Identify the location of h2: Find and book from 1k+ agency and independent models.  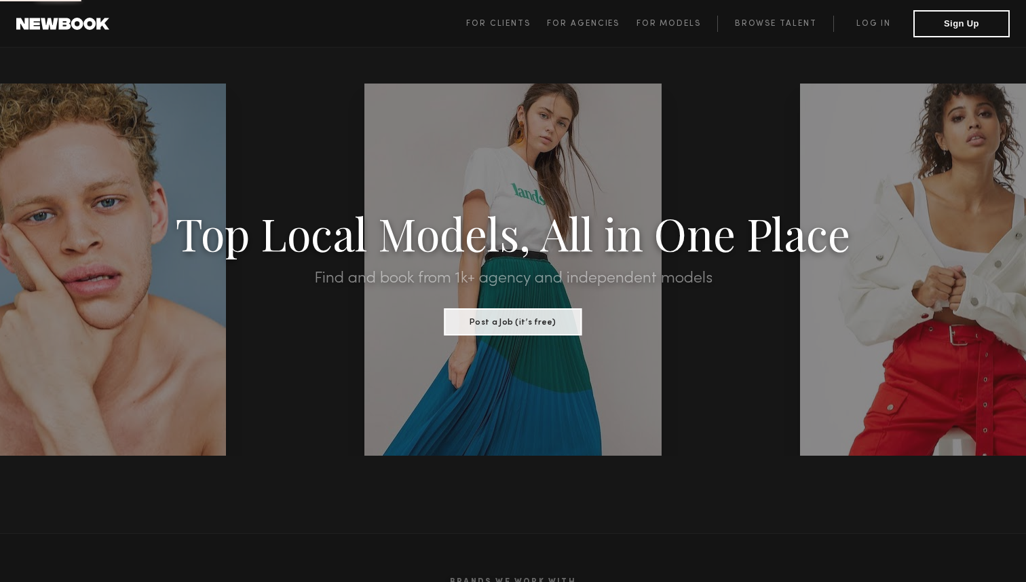
(512, 278).